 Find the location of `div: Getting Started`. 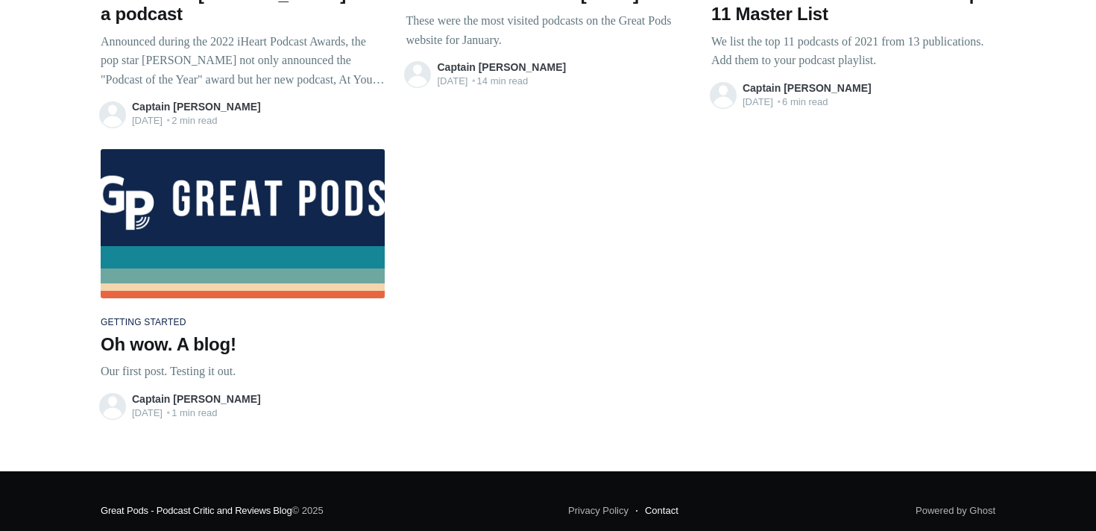

div: Getting Started is located at coordinates (242, 323).